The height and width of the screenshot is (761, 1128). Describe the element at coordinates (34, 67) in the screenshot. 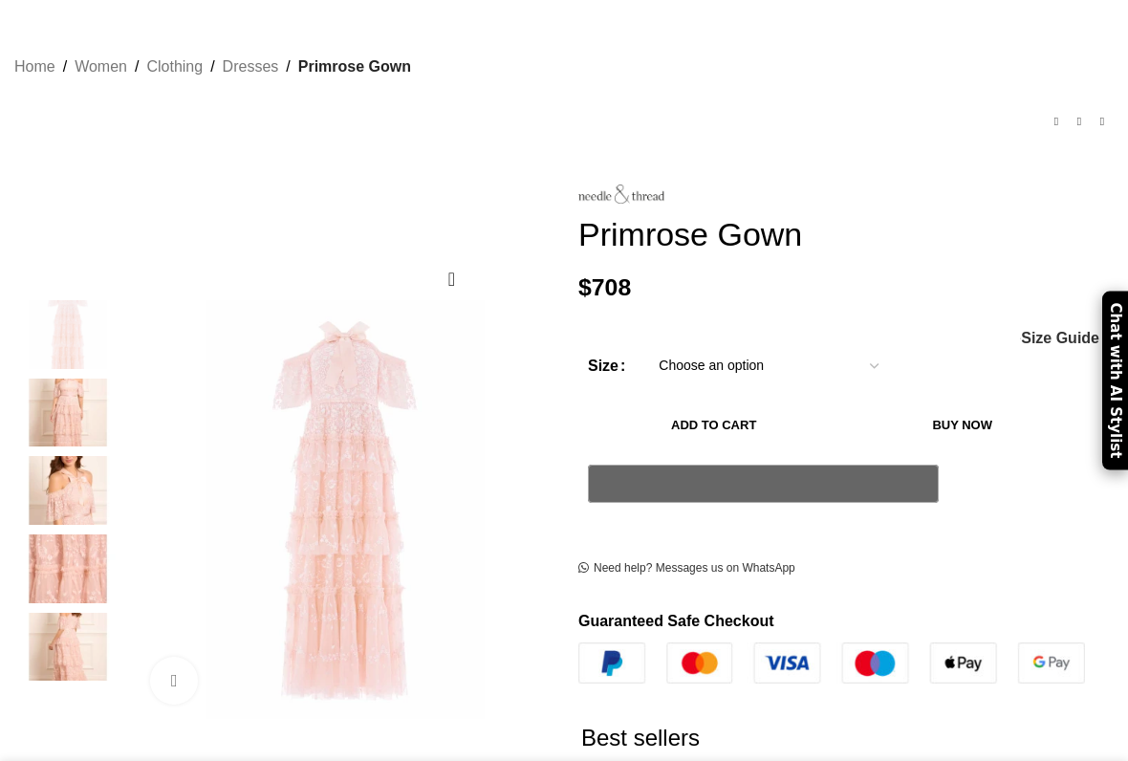

I see `a: Home` at that location.